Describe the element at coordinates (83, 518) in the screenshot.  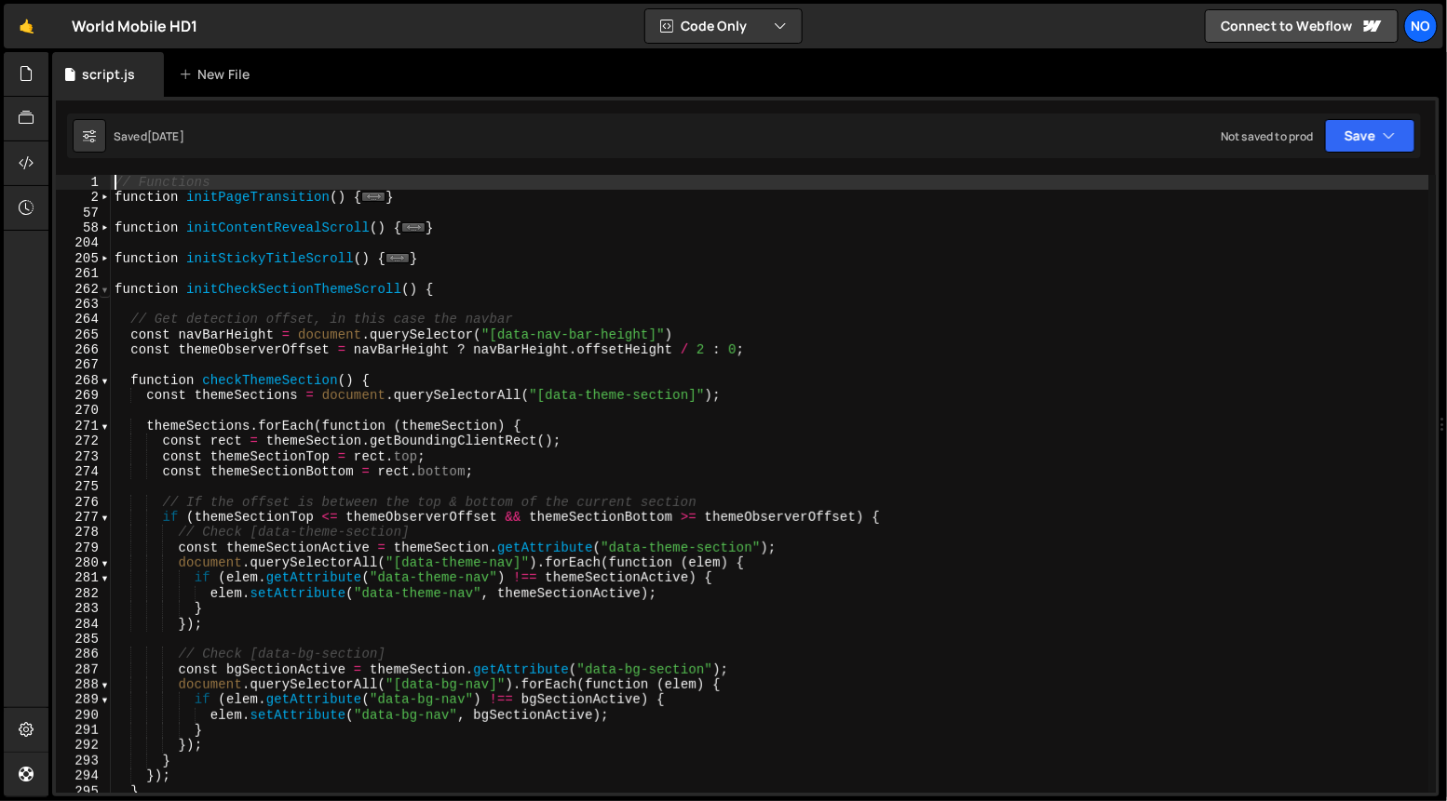
I see `div: 277` at that location.